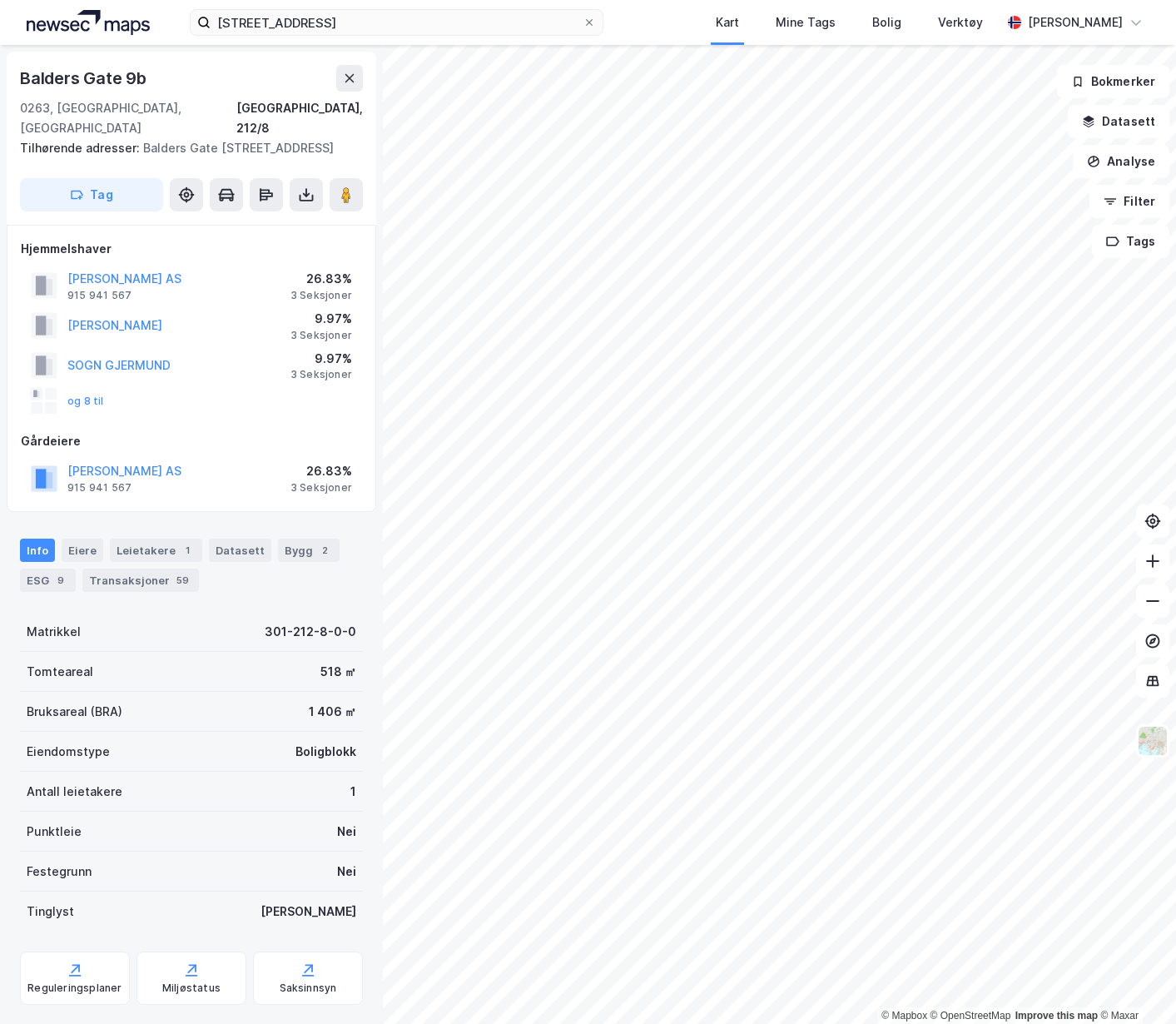  Describe the element at coordinates (37, 550) in the screenshot. I see `div: Info` at that location.